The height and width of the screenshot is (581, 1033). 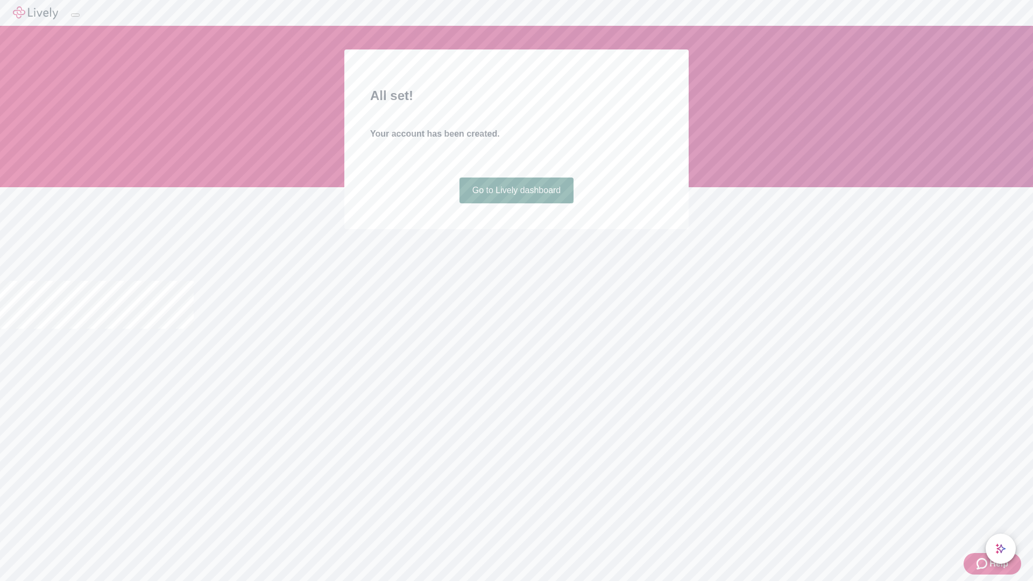 What do you see at coordinates (983, 564) in the screenshot?
I see `svg: Zendesk support icon` at bounding box center [983, 564].